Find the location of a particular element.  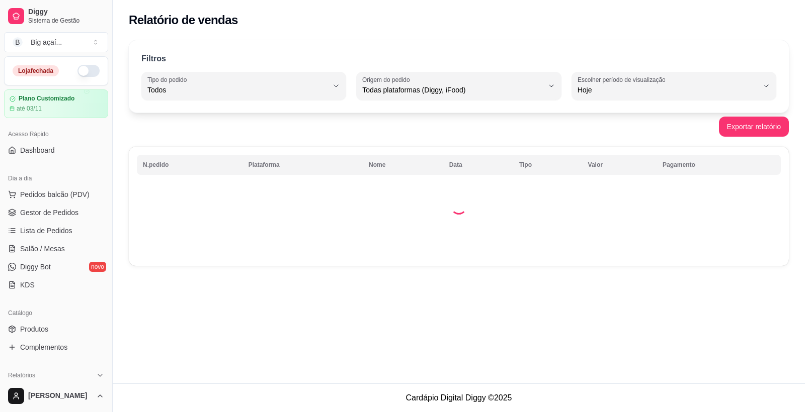

a: Dashboard is located at coordinates (56, 150).